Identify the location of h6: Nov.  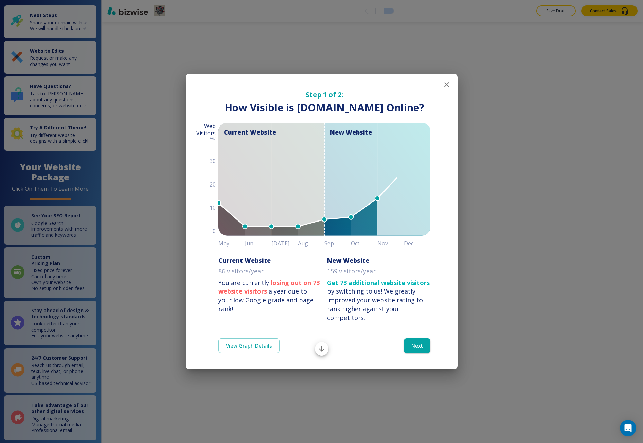
(391, 243).